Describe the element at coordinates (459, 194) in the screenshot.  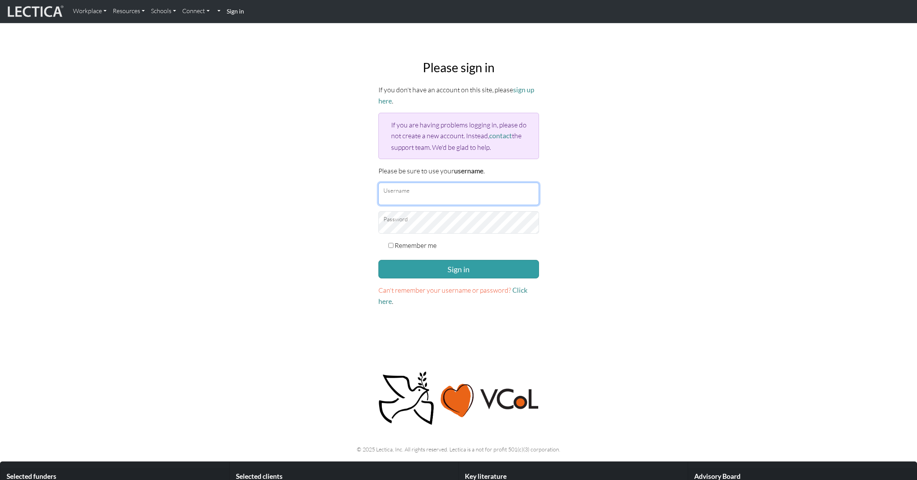
I see `input: Username` at that location.